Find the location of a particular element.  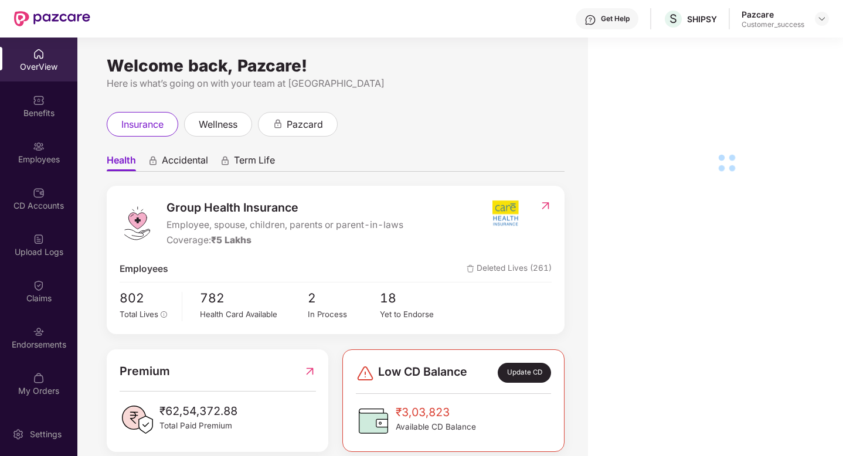

div: Yet to Endorse is located at coordinates (416, 314).